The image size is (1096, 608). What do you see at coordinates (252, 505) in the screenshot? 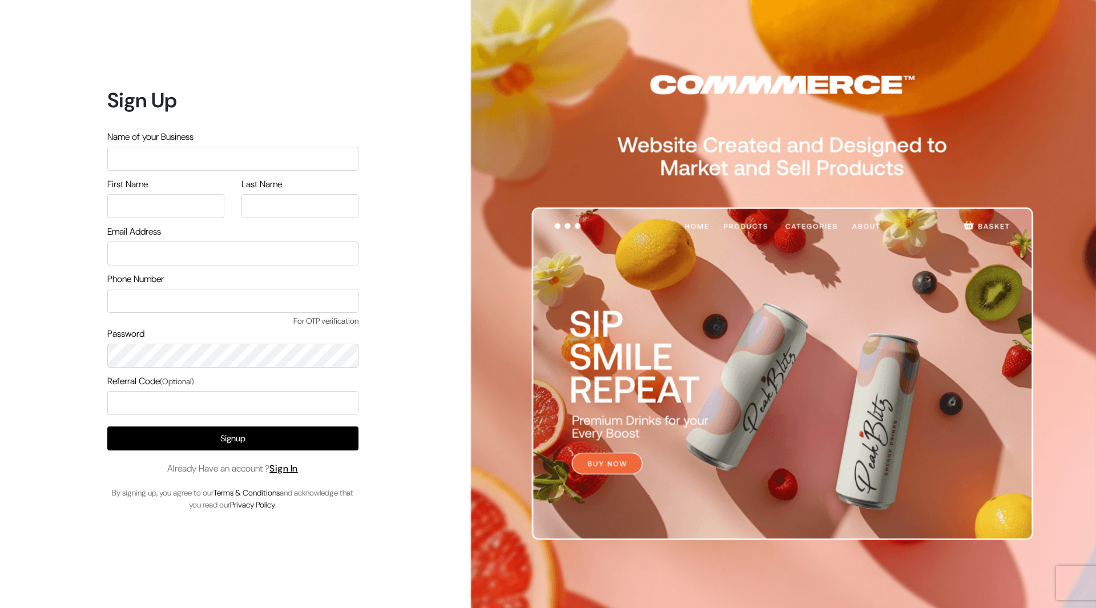
I see `a: Privacy Policy` at bounding box center [252, 505].